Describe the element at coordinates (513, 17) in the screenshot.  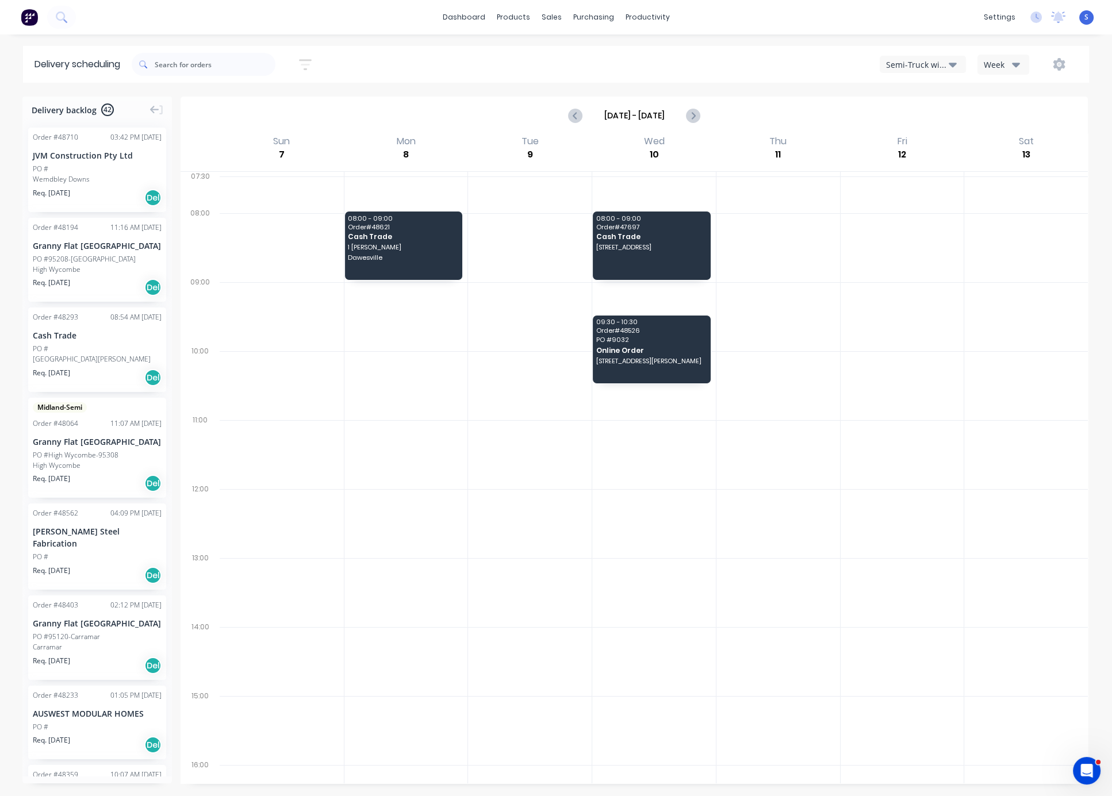
I see `div: products` at that location.